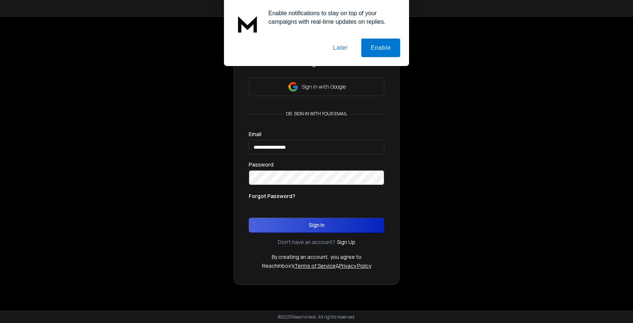 Image resolution: width=633 pixels, height=323 pixels. What do you see at coordinates (317, 114) in the screenshot?
I see `p: or, sign in with your email` at bounding box center [317, 114].